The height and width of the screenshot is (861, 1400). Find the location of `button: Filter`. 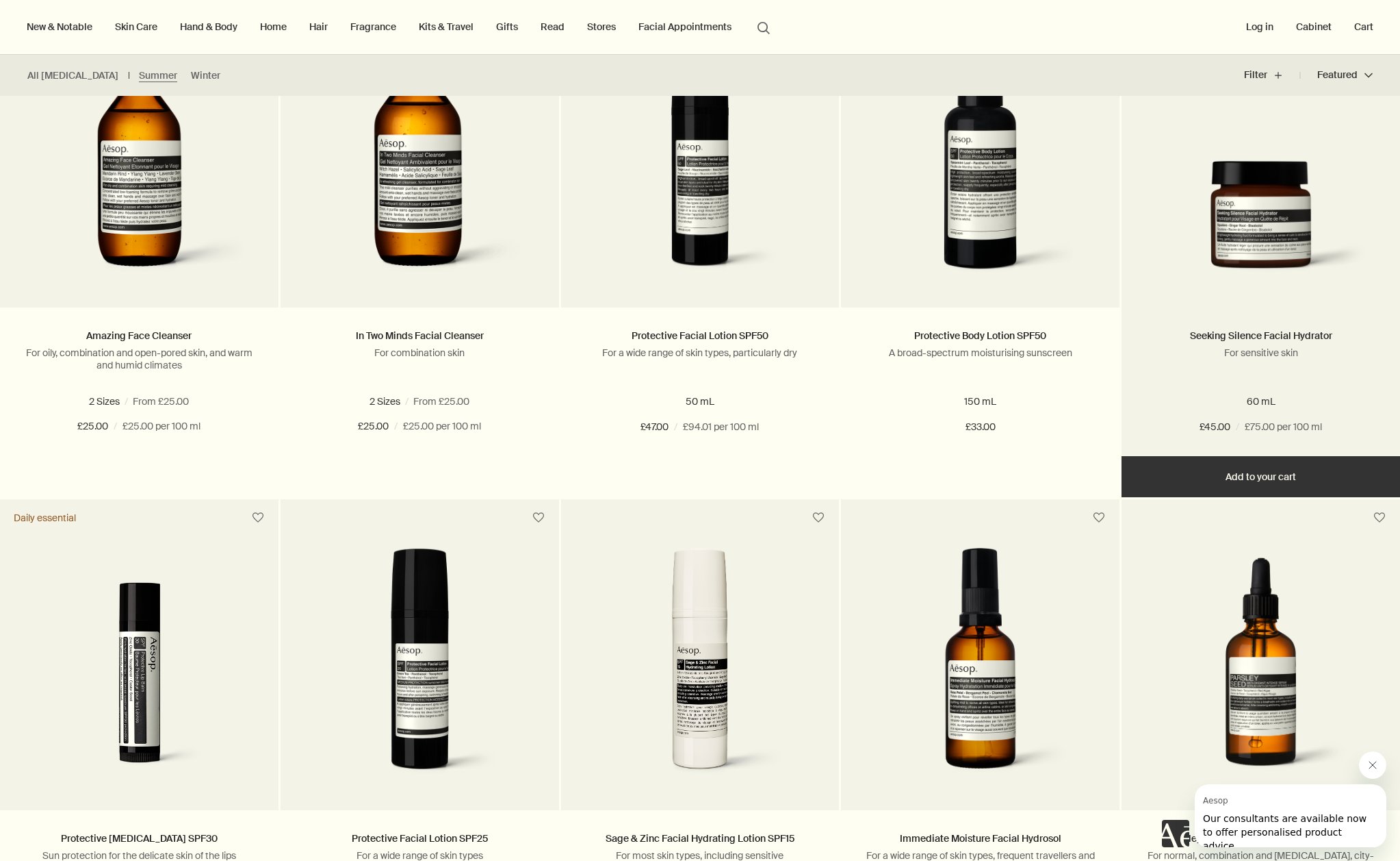

button: Filter is located at coordinates (1272, 75).